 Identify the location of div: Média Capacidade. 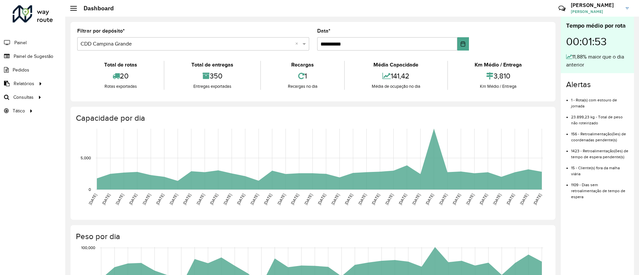
(396, 65).